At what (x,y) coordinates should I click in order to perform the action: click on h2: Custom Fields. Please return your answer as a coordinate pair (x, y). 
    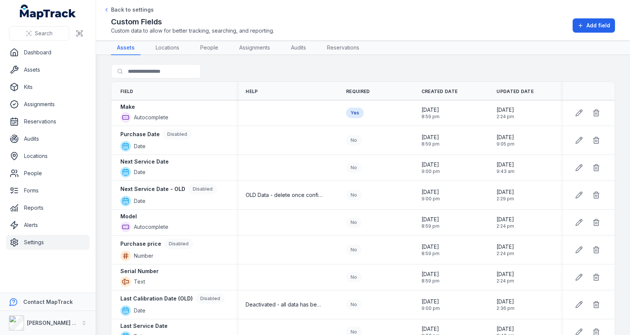
    Looking at the image, I should click on (192, 22).